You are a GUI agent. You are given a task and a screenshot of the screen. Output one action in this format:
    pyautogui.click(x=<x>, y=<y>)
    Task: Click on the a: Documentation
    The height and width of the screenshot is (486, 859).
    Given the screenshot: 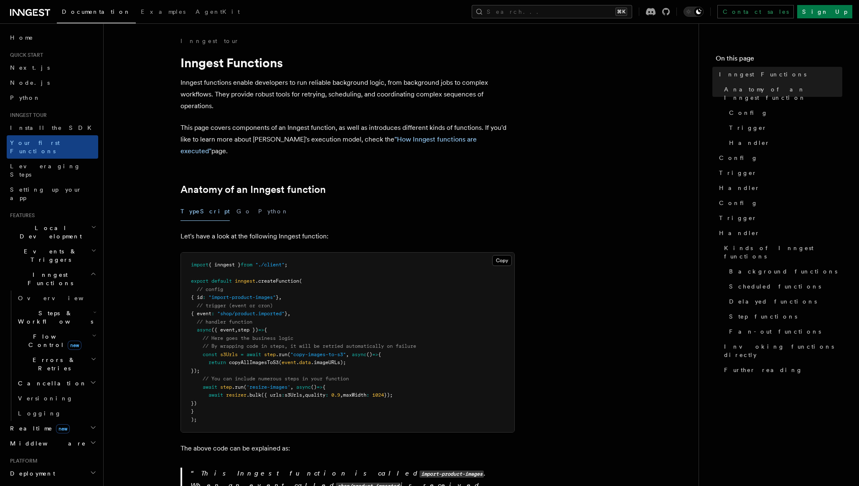 What is the action you would take?
    pyautogui.click(x=96, y=13)
    